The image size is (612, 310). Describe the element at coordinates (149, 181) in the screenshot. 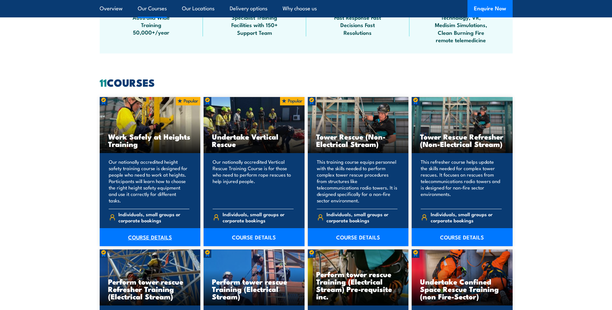

I see `p: Our nationally accredited height safety training course is designed for people who need to work a...` at that location.